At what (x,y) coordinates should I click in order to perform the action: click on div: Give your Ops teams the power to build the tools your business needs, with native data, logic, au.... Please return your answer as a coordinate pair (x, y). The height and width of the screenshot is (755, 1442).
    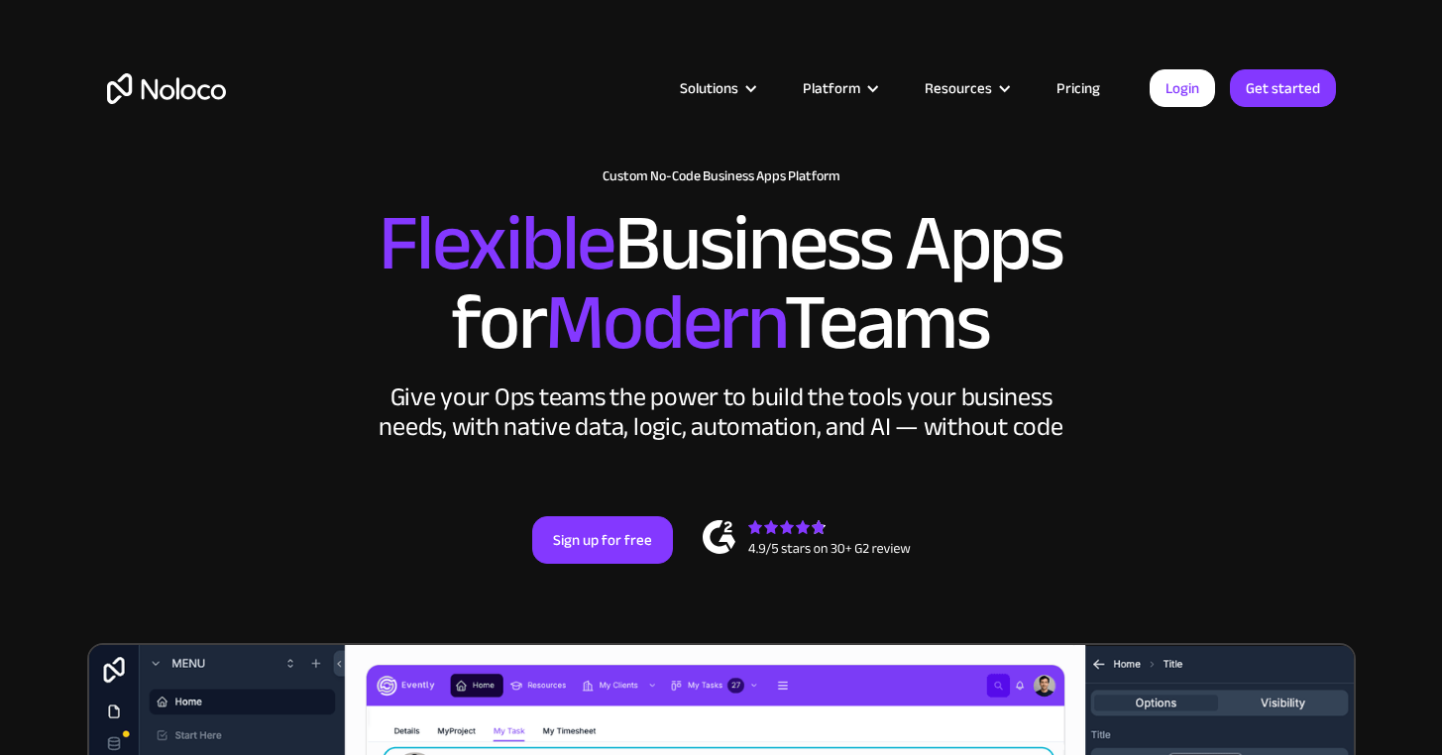
    Looking at the image, I should click on (721, 412).